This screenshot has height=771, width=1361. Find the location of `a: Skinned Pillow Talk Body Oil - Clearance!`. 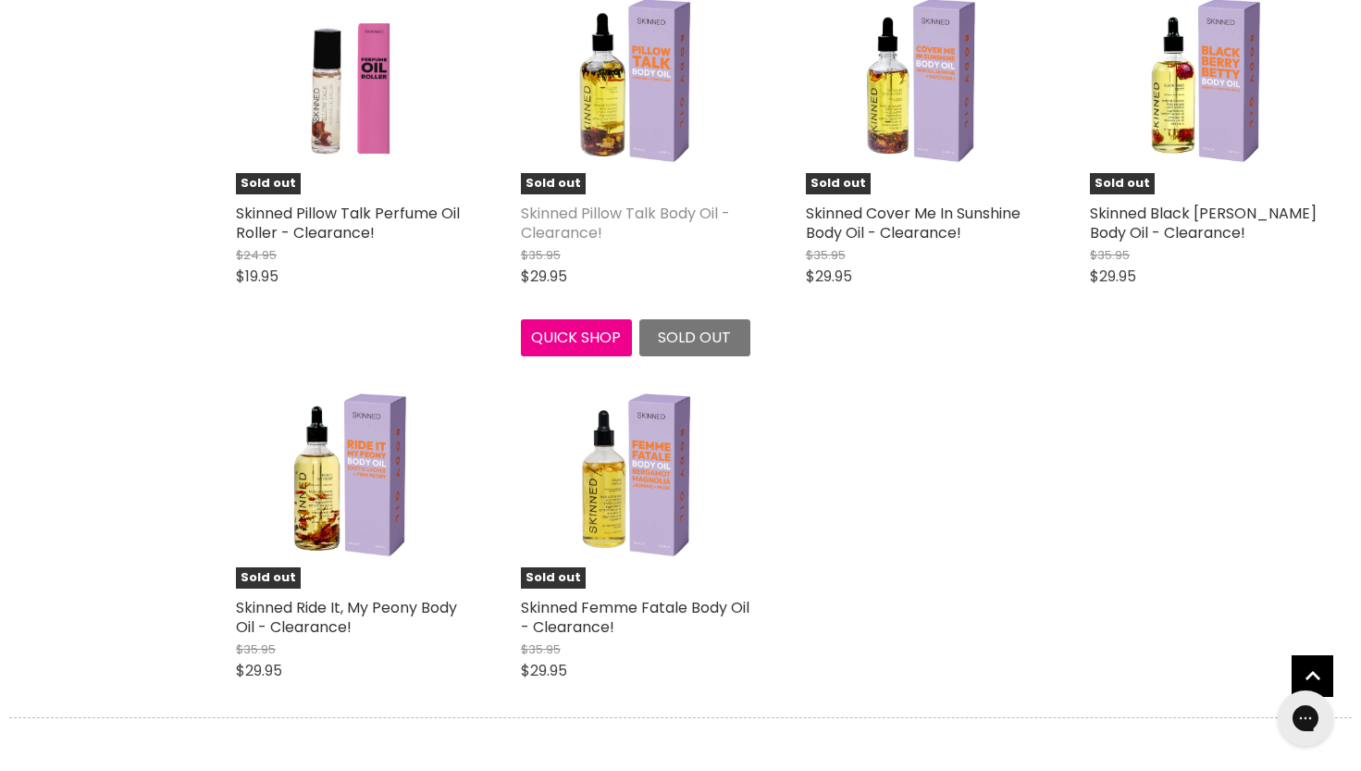

a: Skinned Pillow Talk Body Oil - Clearance! is located at coordinates (625, 223).